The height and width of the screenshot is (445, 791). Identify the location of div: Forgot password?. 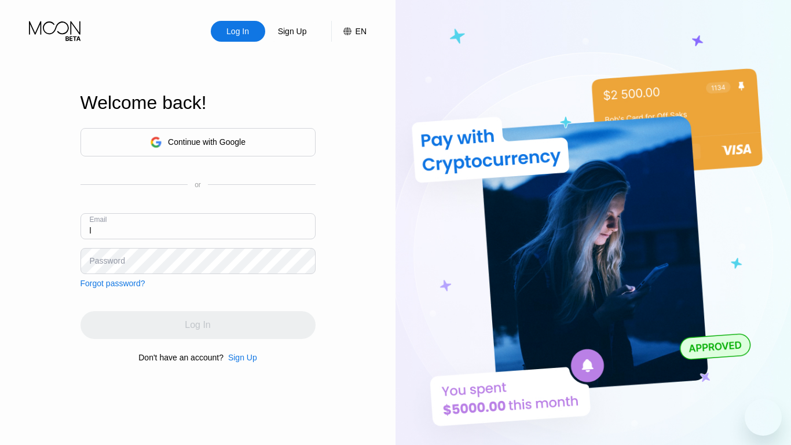
(113, 283).